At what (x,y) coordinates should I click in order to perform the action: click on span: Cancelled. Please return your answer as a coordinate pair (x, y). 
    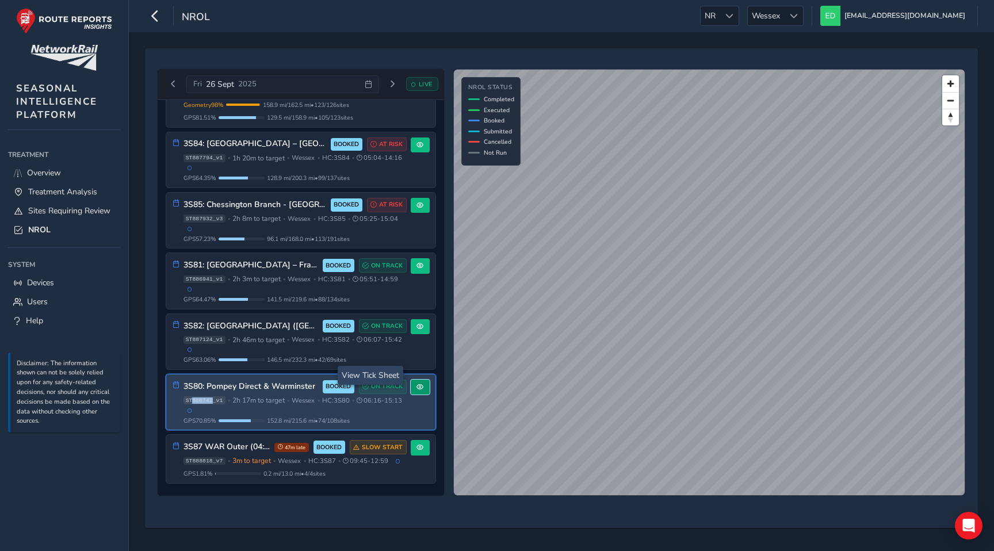
    Looking at the image, I should click on (498, 142).